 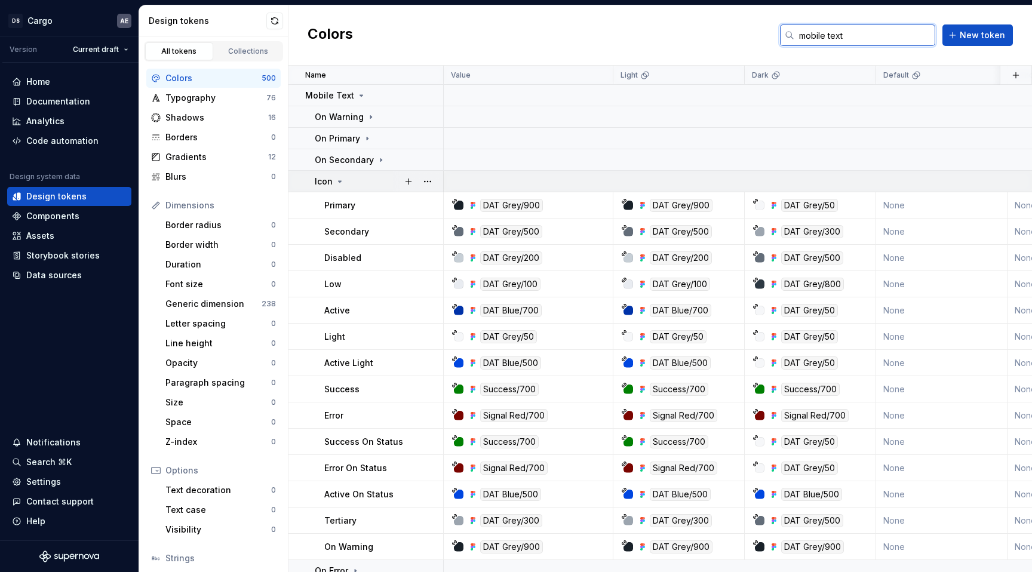 What do you see at coordinates (69, 141) in the screenshot?
I see `a: Code automation` at bounding box center [69, 141].